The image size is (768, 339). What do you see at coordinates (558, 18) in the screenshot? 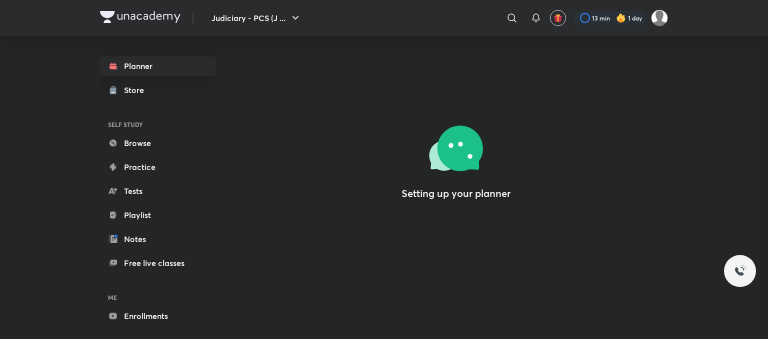
I see `img: avatar` at bounding box center [558, 18].